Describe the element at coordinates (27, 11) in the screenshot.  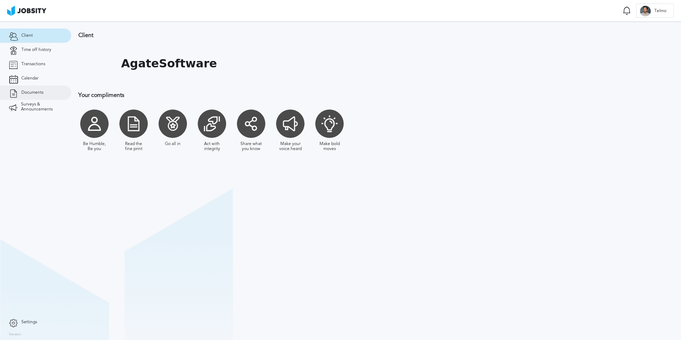
I see `img: ab4bad089aa723f57921c736e9817d99.png` at that location.